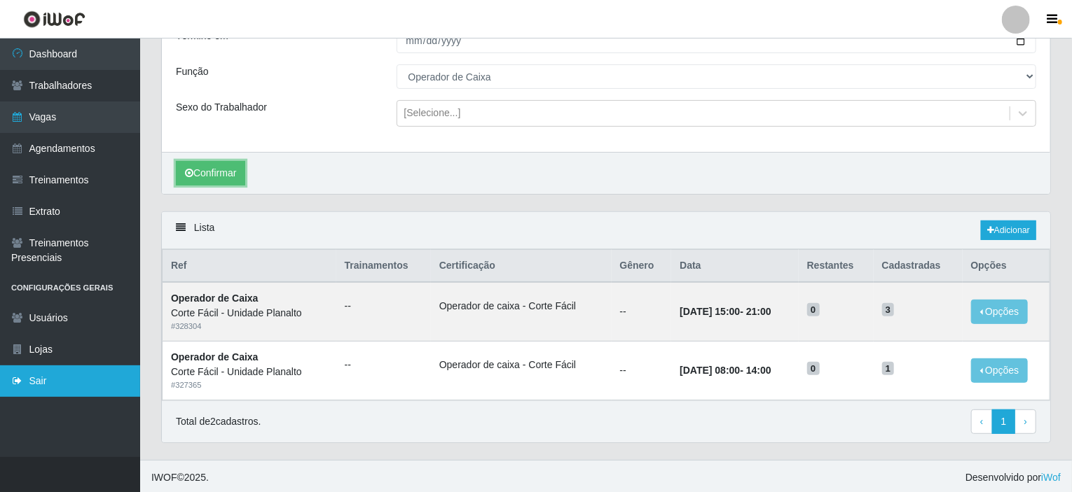 This screenshot has width=1072, height=492. What do you see at coordinates (249, 385) in the screenshot?
I see `div: # 327365` at bounding box center [249, 385].